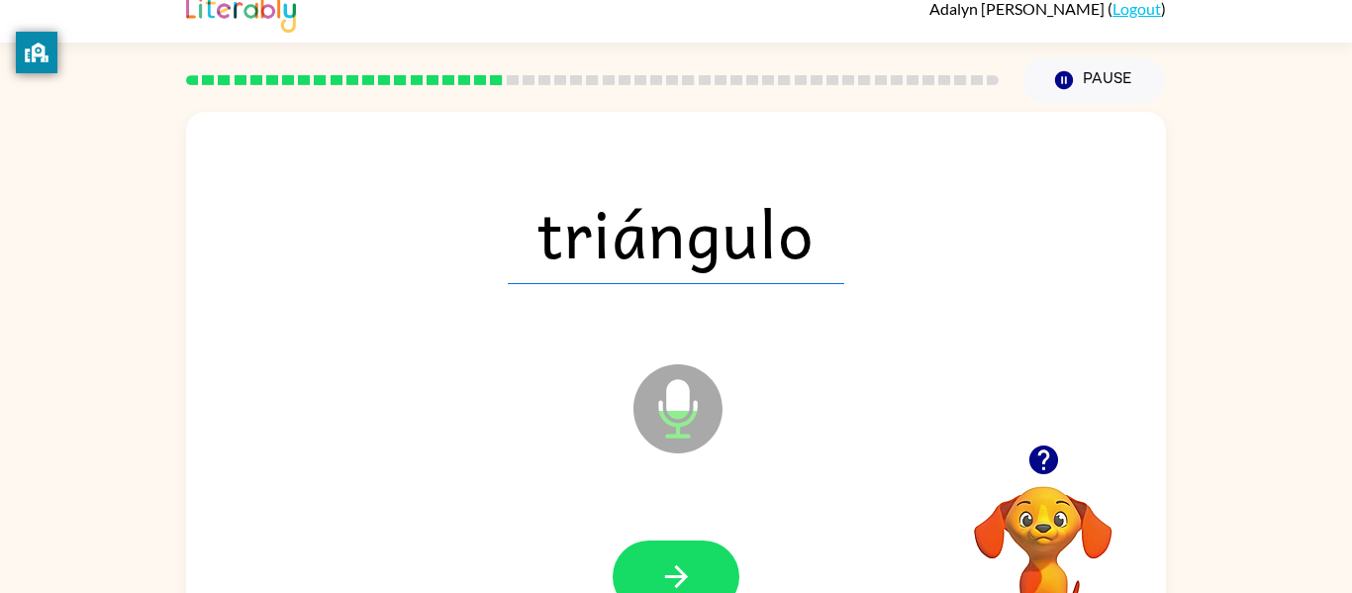  What do you see at coordinates (1094, 80) in the screenshot?
I see `button: Pause` at bounding box center [1094, 80].